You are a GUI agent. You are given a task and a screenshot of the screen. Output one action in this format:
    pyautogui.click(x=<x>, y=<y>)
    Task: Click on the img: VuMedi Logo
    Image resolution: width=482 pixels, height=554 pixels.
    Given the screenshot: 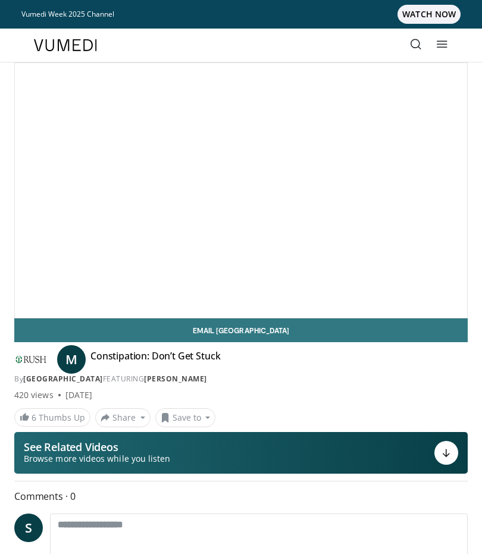 What is the action you would take?
    pyautogui.click(x=65, y=45)
    